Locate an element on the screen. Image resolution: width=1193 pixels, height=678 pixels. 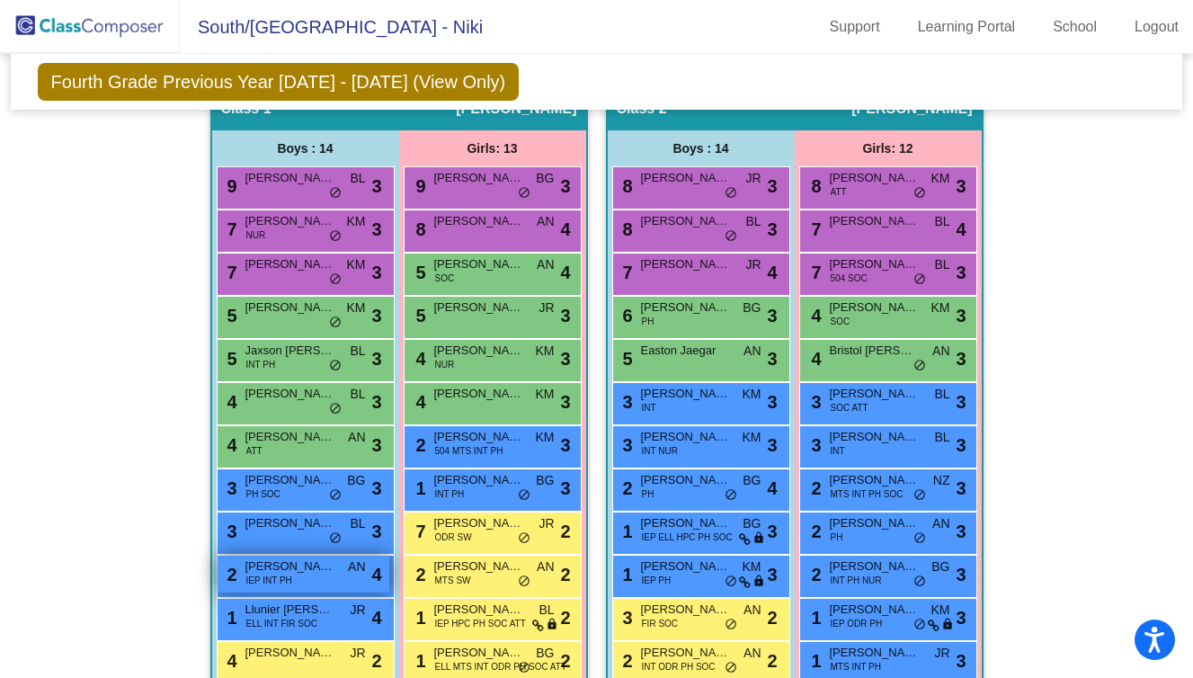
span: 6 is located at coordinates (626, 315).